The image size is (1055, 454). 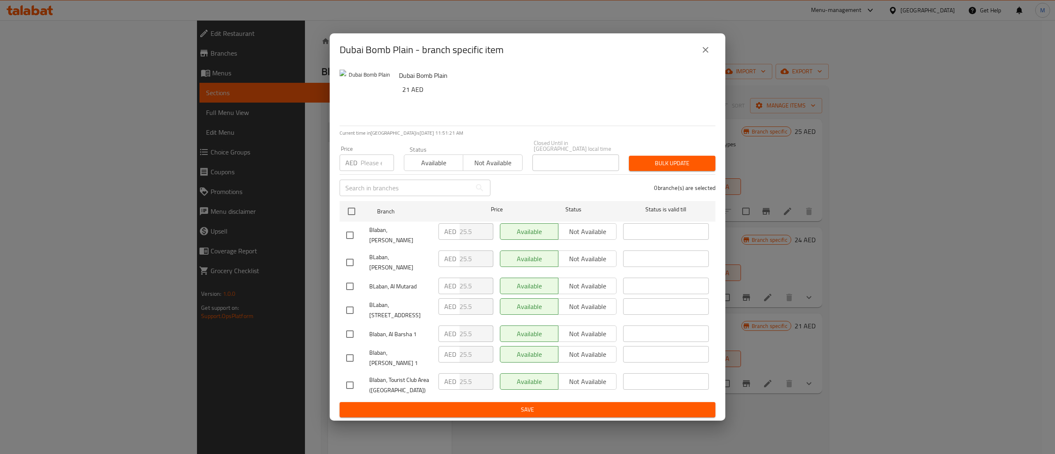 What do you see at coordinates (420, 211) in the screenshot?
I see `span: Branch` at bounding box center [420, 211].